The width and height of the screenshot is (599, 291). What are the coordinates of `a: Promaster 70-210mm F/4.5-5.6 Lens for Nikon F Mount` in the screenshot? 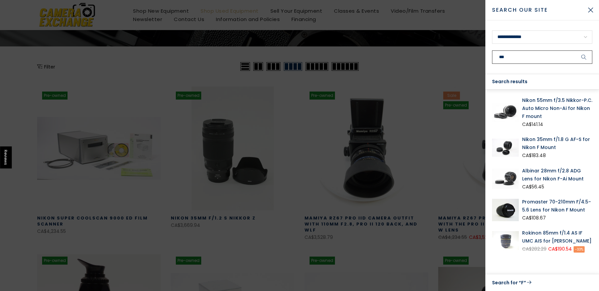 It's located at (557, 206).